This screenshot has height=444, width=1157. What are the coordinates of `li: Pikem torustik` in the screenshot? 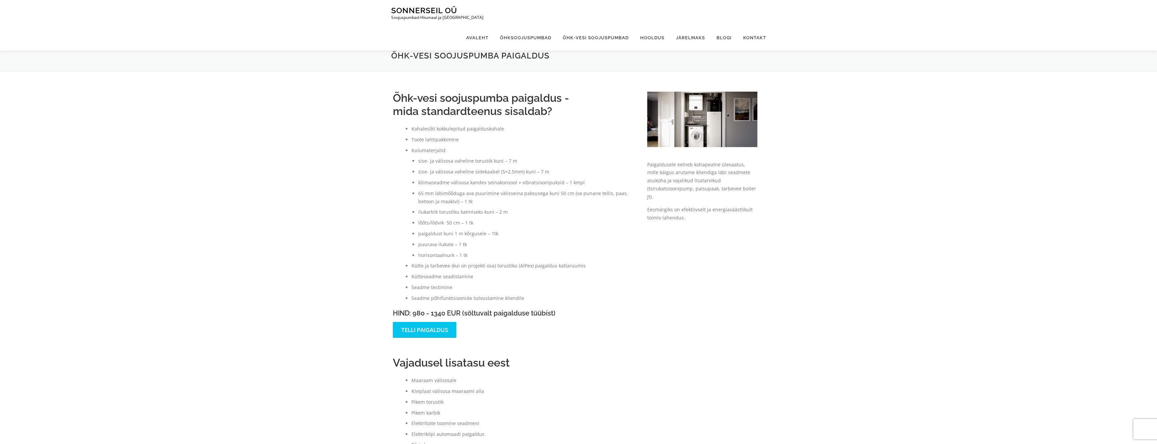 It's located at (523, 402).